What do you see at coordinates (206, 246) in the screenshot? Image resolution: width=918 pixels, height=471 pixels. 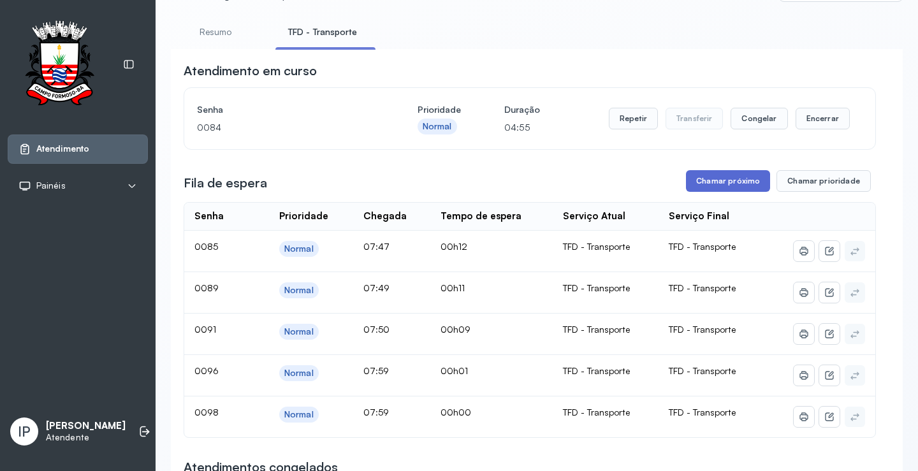 I see `span: 0085` at bounding box center [206, 246].